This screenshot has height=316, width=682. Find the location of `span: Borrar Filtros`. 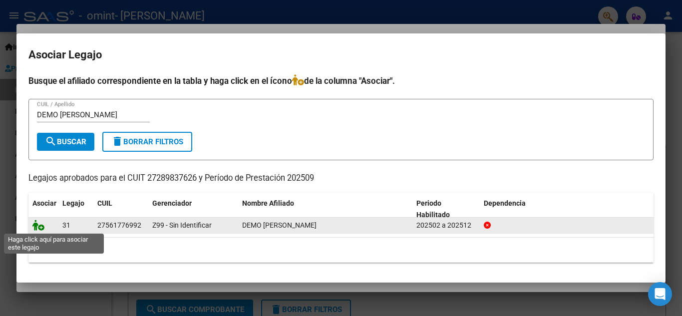

span: Borrar Filtros is located at coordinates (147, 142).